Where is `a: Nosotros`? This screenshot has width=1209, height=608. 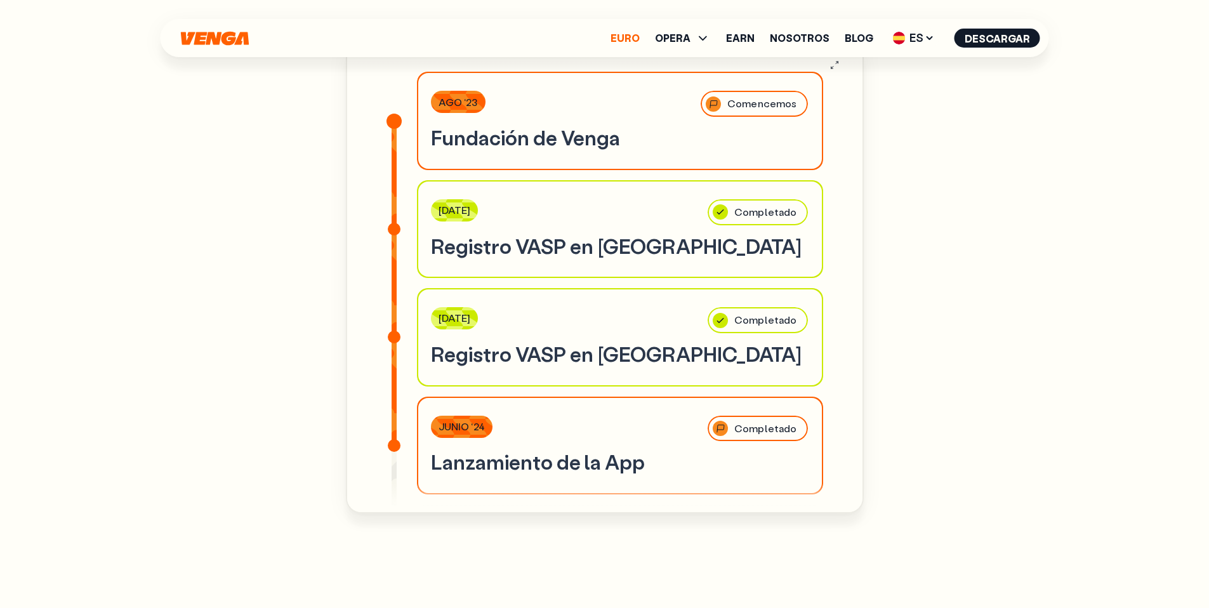 a: Nosotros is located at coordinates (799, 38).